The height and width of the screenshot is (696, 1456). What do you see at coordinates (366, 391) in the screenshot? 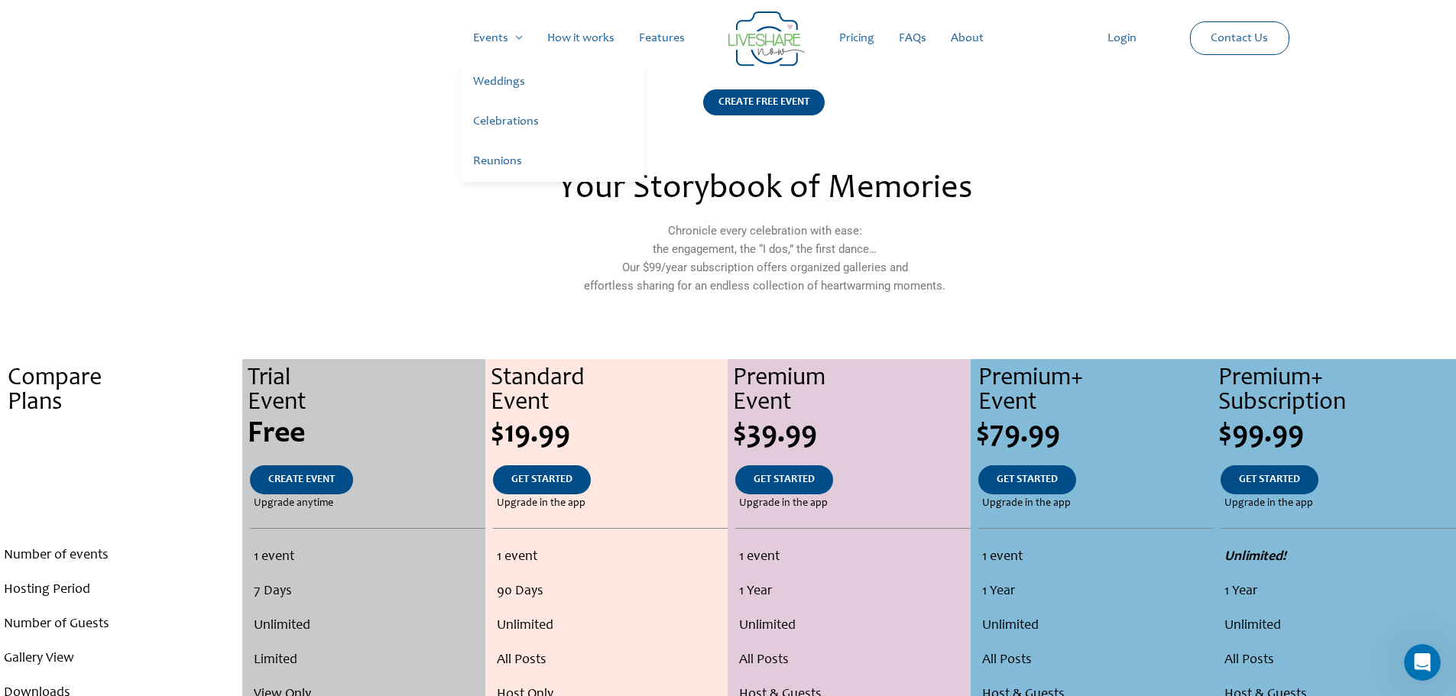
I see `div: Trial Event` at bounding box center [366, 391].